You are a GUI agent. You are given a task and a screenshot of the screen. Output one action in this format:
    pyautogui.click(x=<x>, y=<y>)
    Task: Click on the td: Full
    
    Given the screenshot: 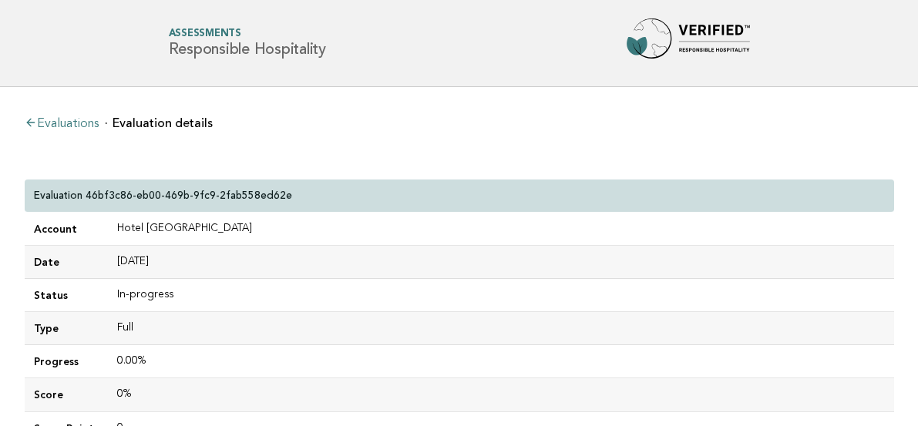 What is the action you would take?
    pyautogui.click(x=501, y=328)
    